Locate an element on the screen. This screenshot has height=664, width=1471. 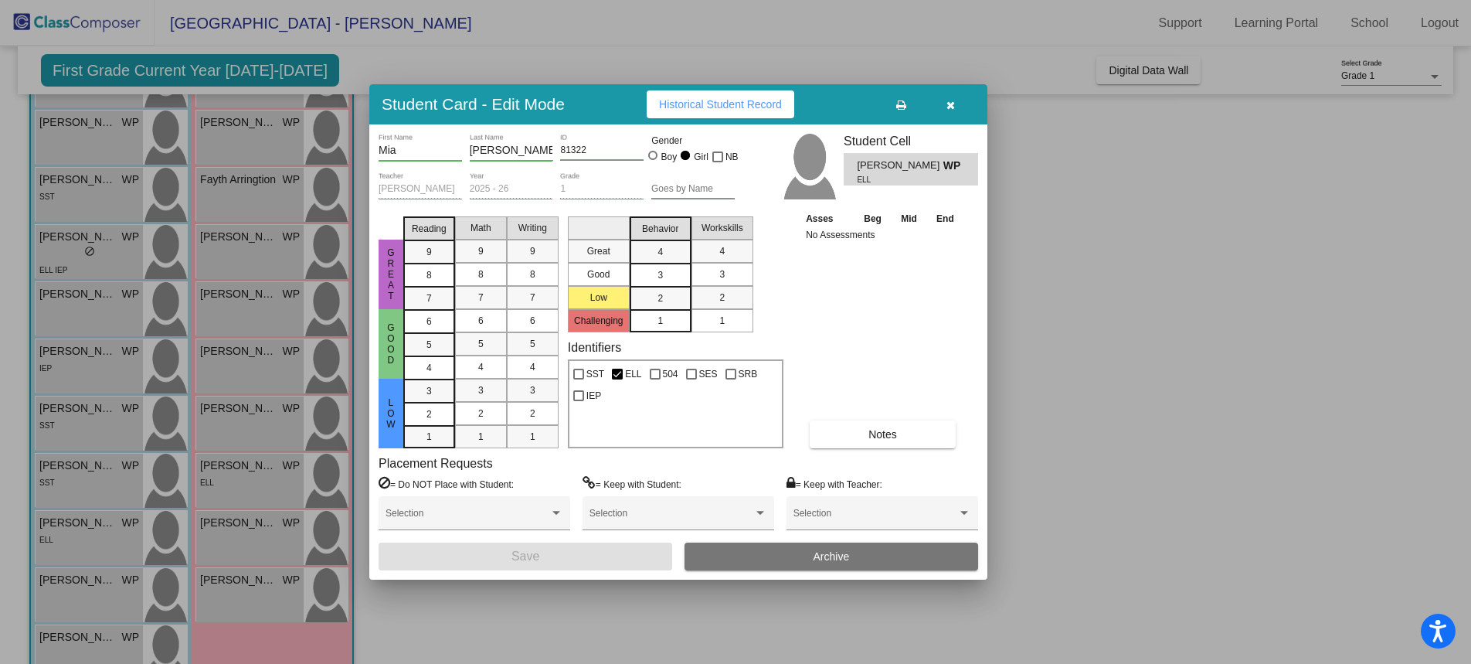
span: WP is located at coordinates (954, 165).